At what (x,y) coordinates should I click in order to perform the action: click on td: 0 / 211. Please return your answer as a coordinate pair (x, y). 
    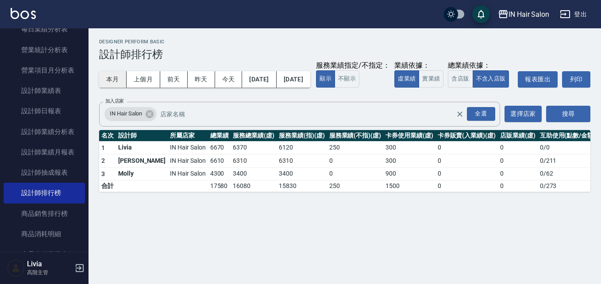
    Looking at the image, I should click on (568, 161).